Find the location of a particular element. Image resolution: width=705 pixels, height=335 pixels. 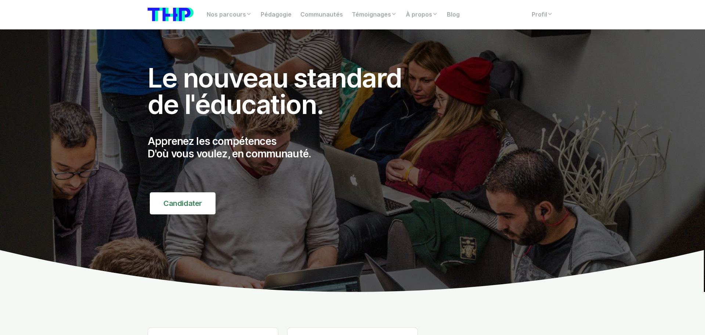

a: Candidater is located at coordinates (183, 203).